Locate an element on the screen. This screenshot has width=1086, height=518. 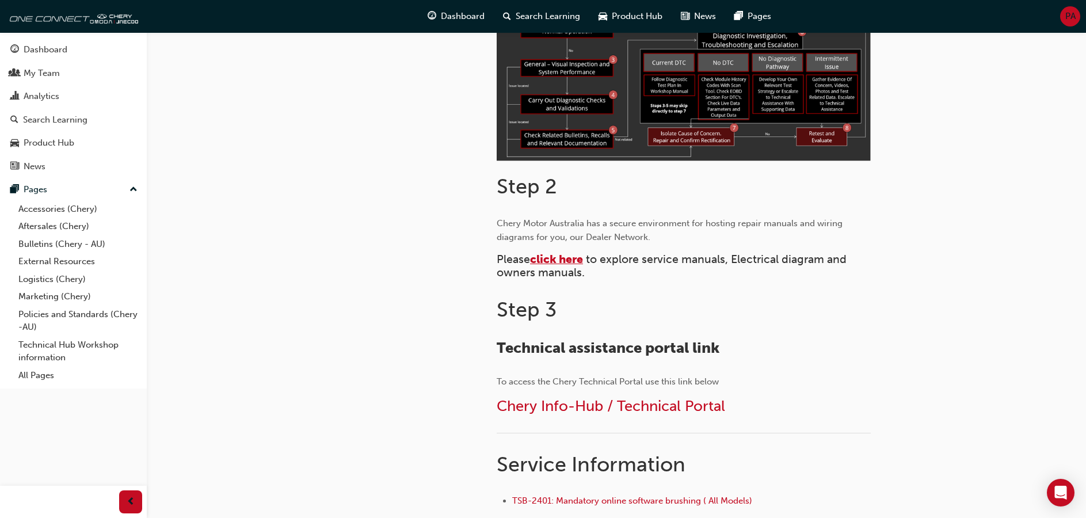
div: News is located at coordinates (35, 166).